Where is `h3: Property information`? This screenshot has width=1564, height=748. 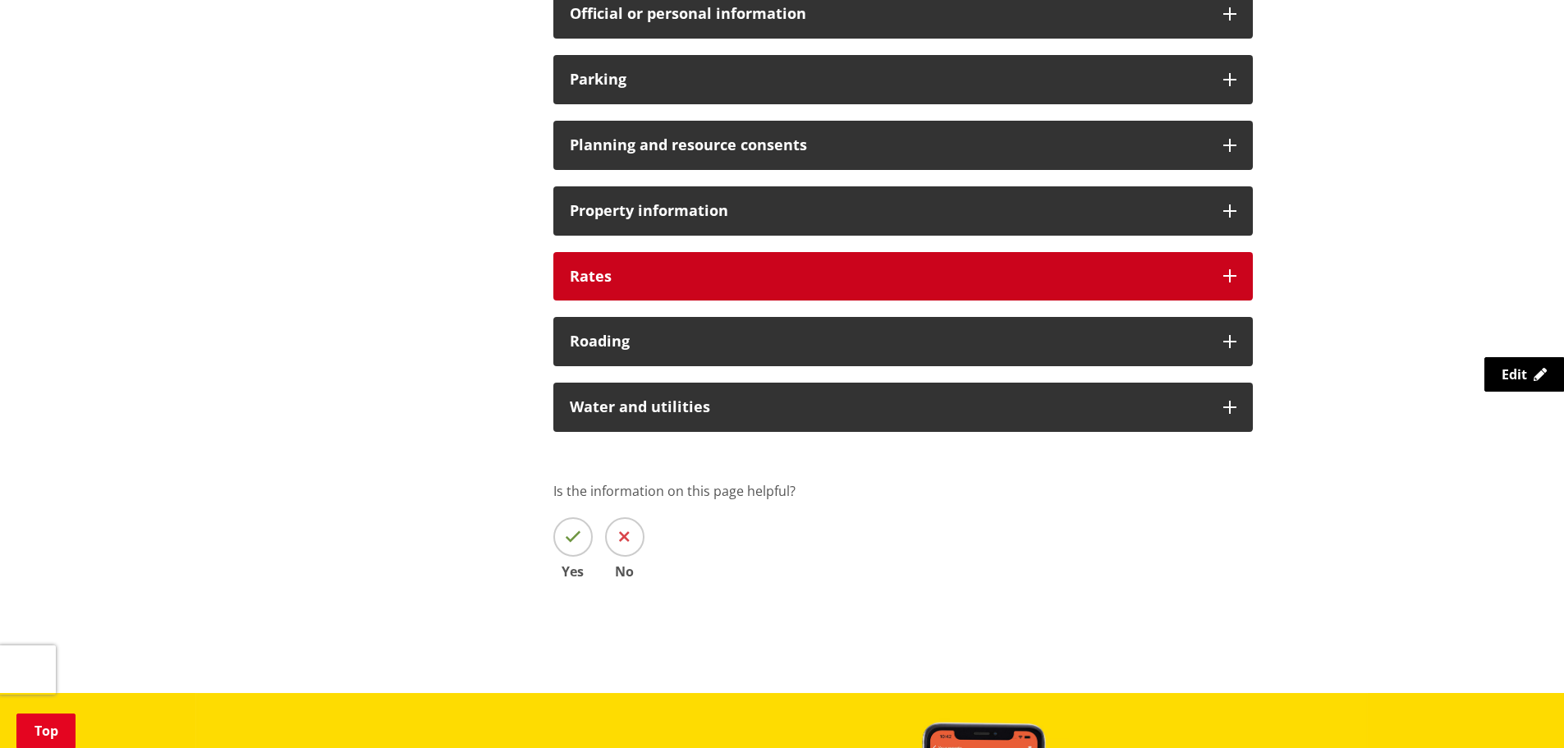
h3: Property information is located at coordinates (888, 211).